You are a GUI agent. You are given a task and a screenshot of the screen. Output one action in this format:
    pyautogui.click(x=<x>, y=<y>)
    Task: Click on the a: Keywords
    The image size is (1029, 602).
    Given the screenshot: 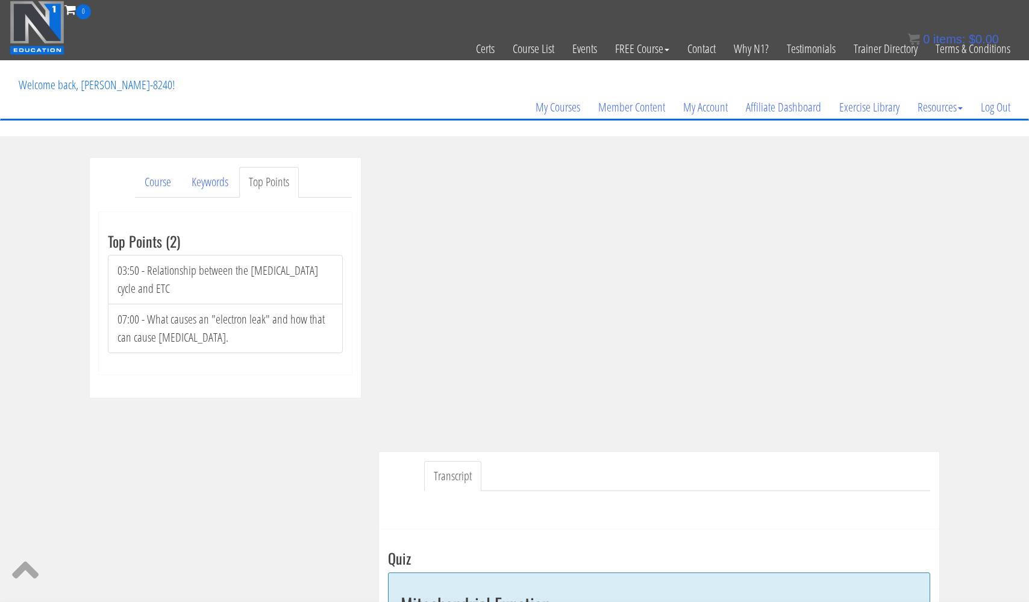 What is the action you would take?
    pyautogui.click(x=210, y=182)
    